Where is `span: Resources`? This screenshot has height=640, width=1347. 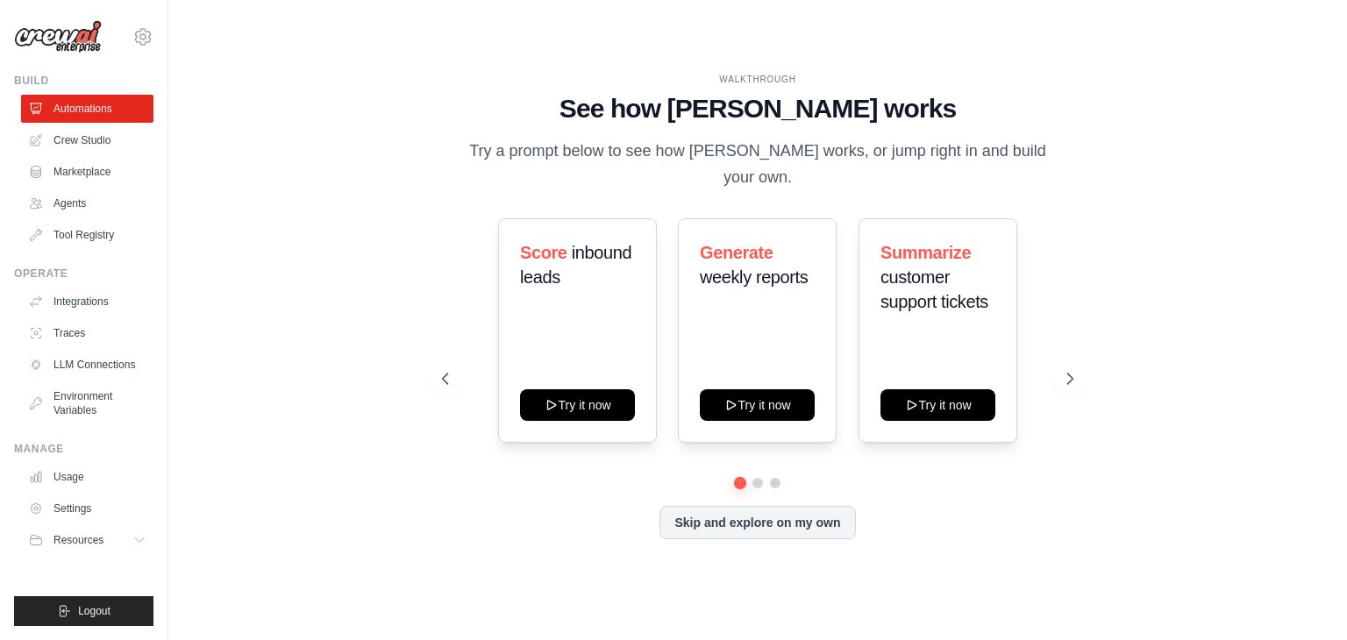
span: Resources is located at coordinates (78, 540).